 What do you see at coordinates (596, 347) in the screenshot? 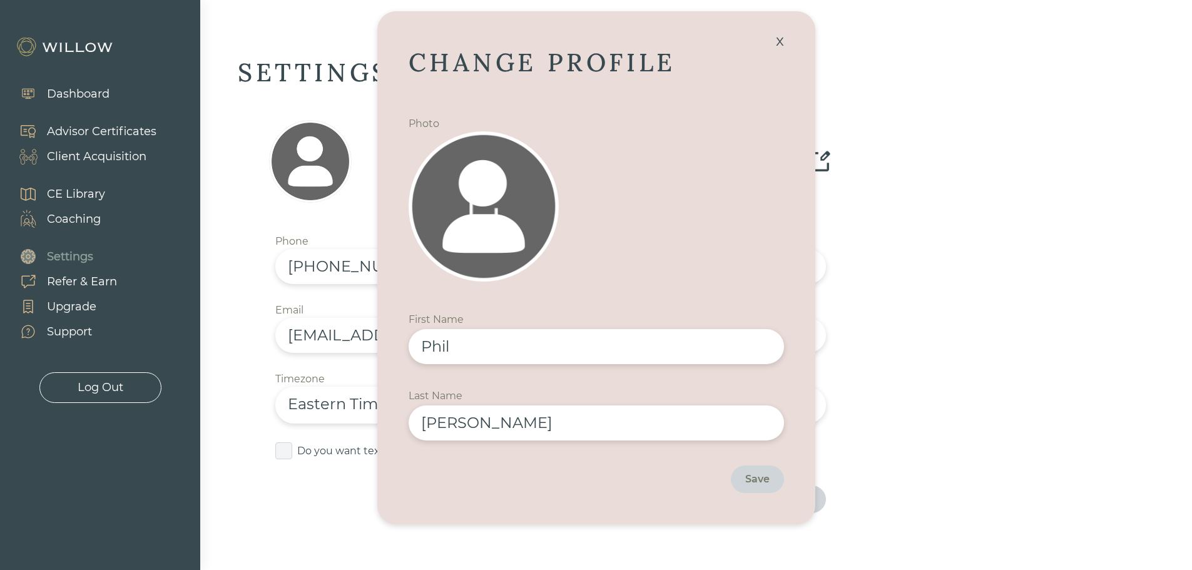
I see `input: First Name` at bounding box center [596, 347].